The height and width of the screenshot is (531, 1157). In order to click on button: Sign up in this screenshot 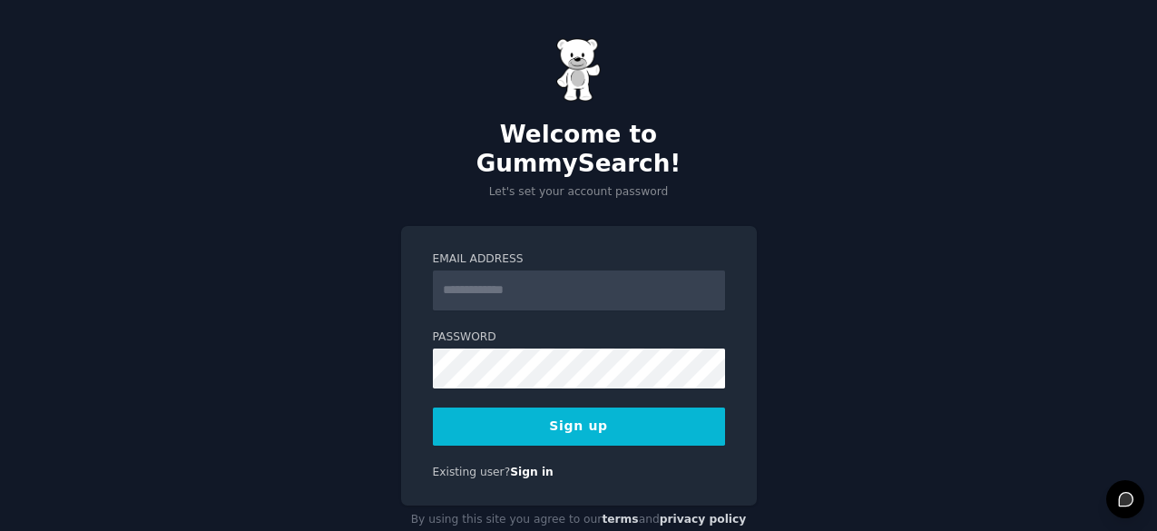, I will do `click(579, 426)`.